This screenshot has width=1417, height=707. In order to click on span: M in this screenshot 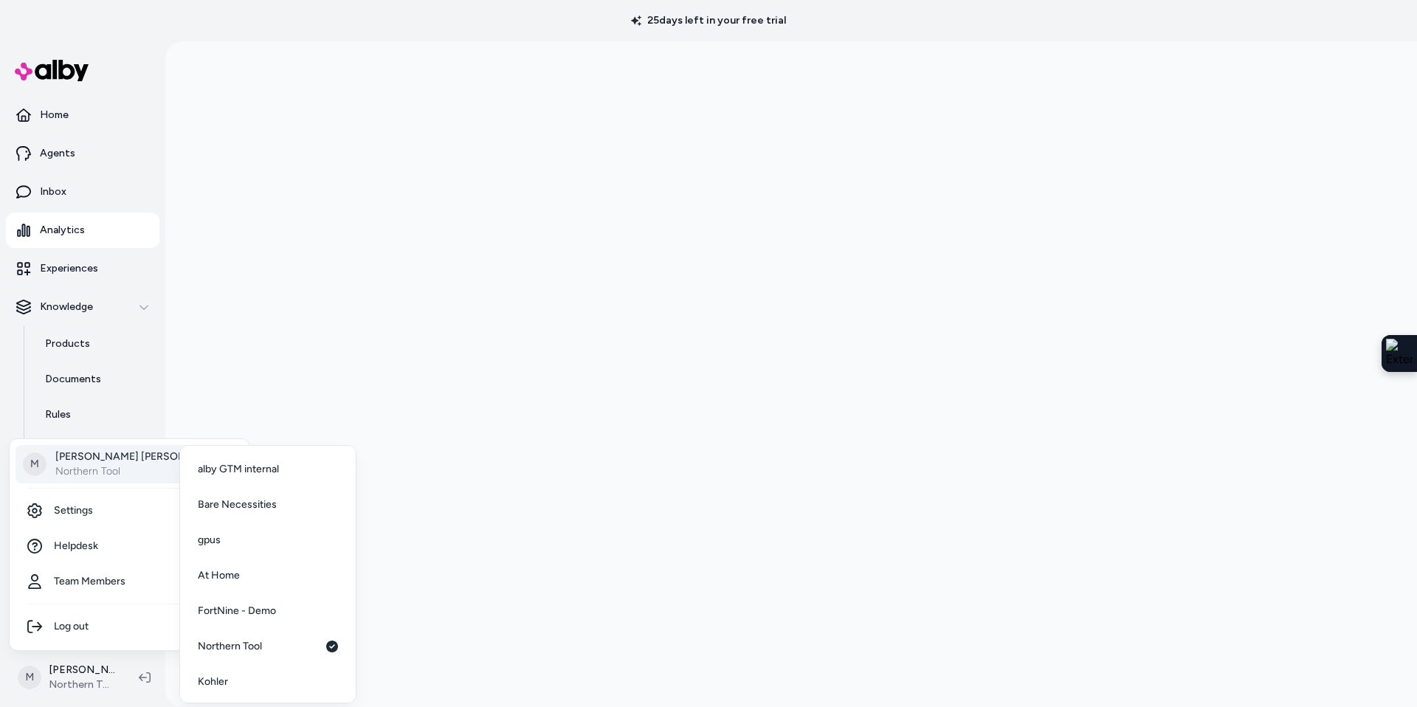, I will do `click(35, 464)`.